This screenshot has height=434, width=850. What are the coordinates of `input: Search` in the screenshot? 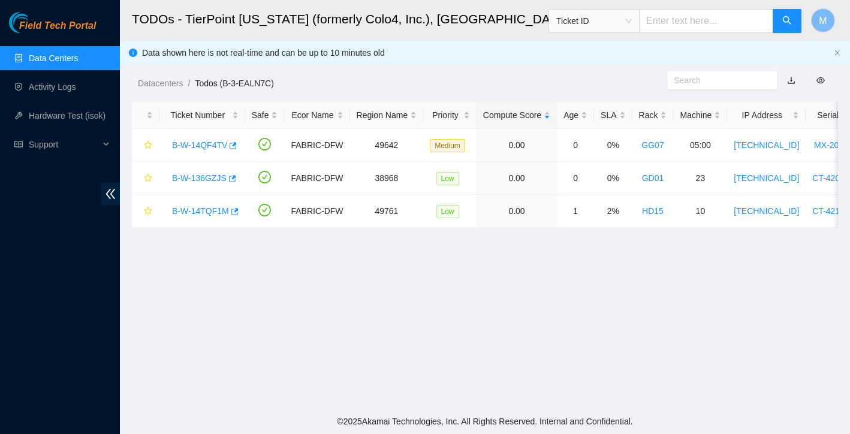 It's located at (717, 80).